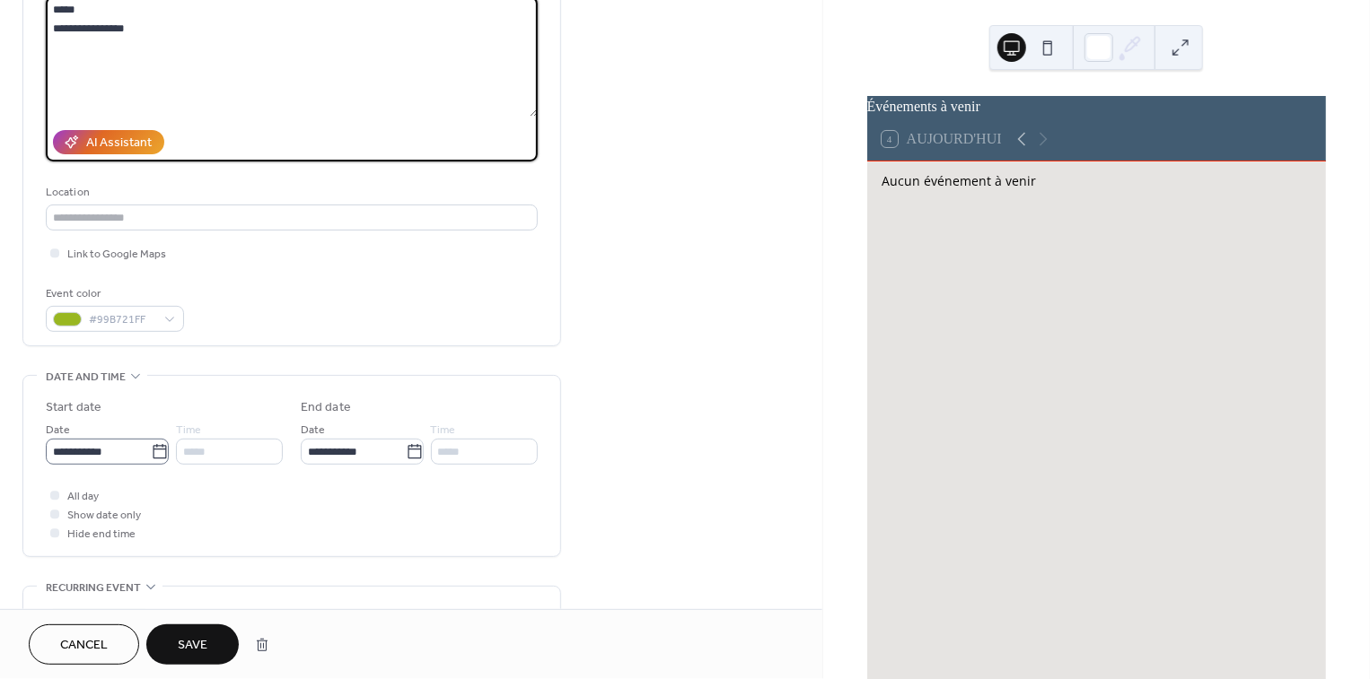 This screenshot has width=1370, height=679. Describe the element at coordinates (192, 644) in the screenshot. I see `button: Save` at that location.